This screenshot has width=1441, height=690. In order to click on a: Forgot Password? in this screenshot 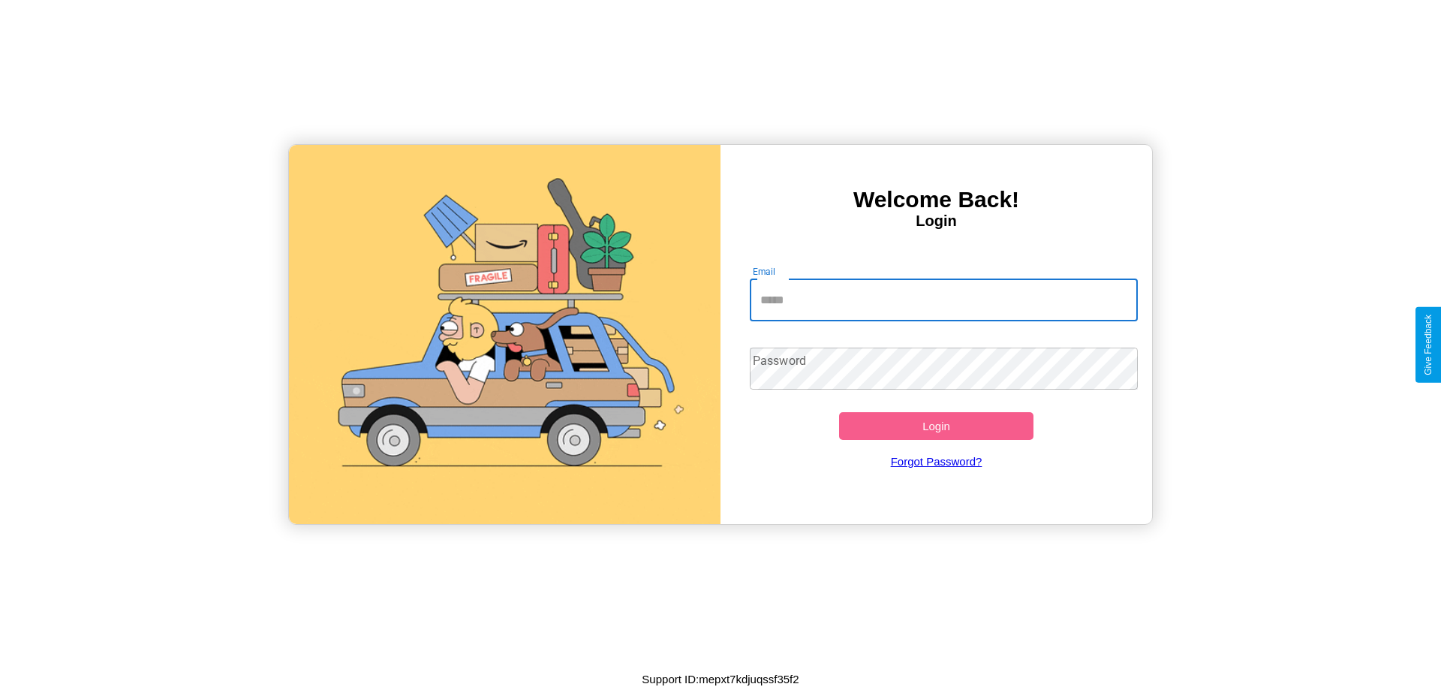, I will do `click(937, 461)`.